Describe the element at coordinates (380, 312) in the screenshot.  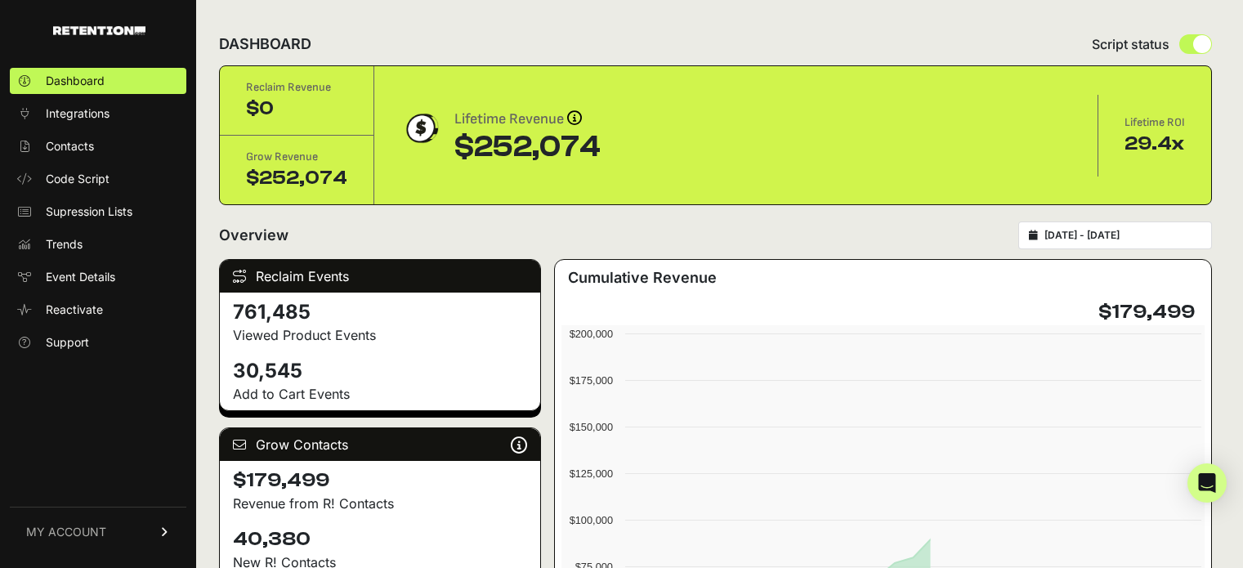
I see `h4: 761,485` at that location.